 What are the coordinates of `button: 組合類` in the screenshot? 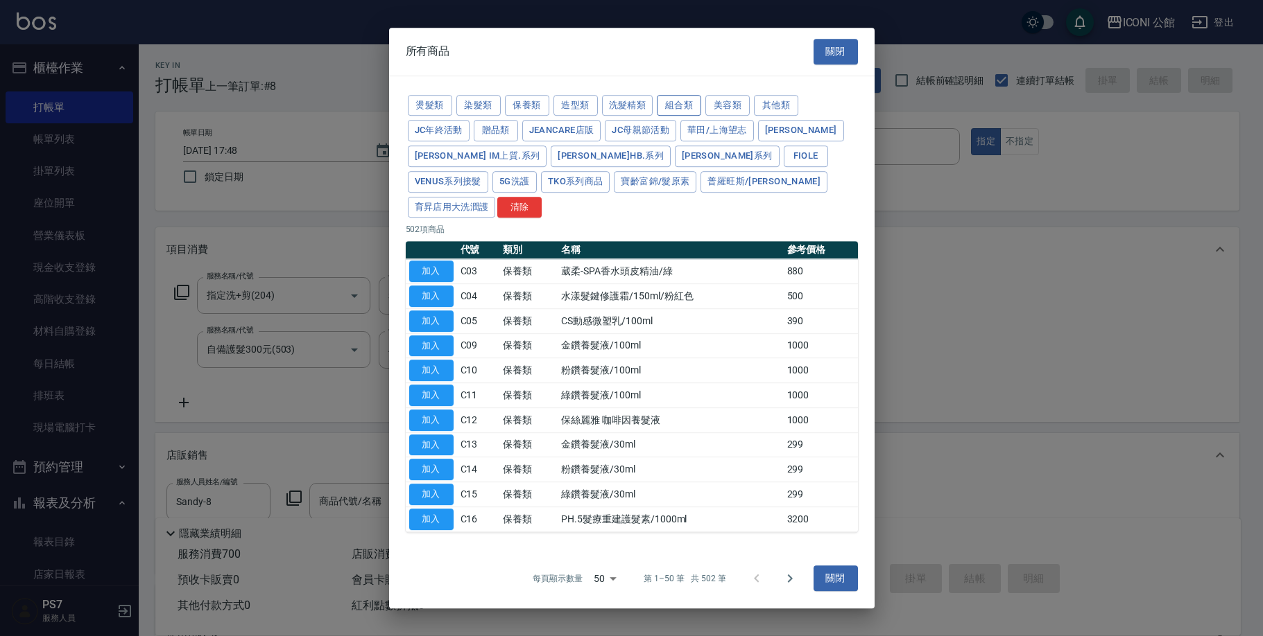 It's located at (679, 105).